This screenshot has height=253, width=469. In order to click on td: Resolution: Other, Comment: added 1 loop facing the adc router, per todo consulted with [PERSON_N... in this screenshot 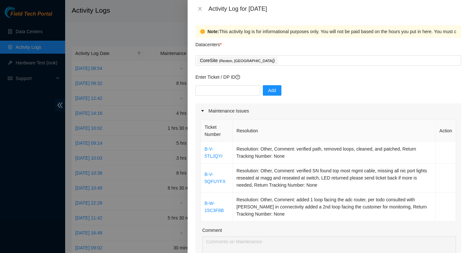, I will do `click(334, 207)`.